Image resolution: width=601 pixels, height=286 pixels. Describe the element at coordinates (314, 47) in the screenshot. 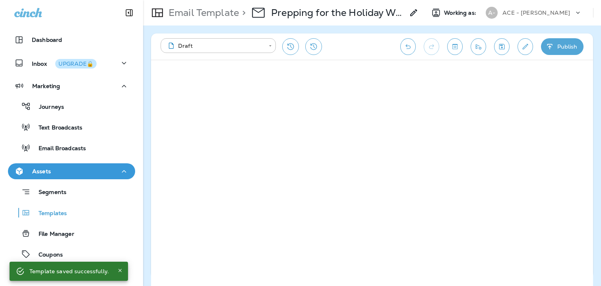

I see `button: View Changelog` at that location.